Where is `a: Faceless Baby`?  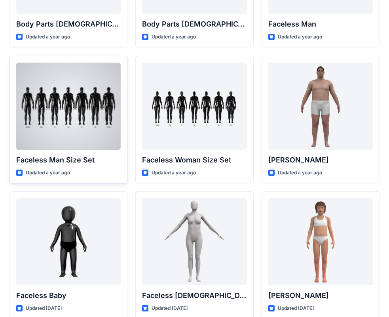
a: Faceless Baby is located at coordinates (69, 242).